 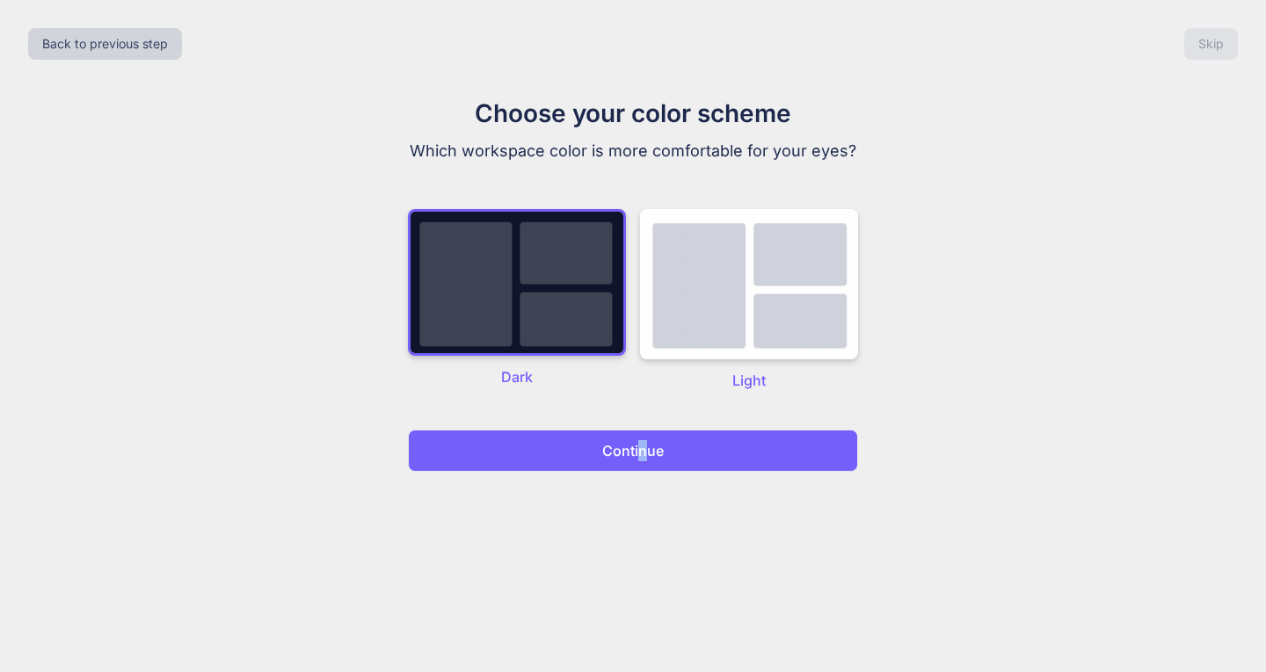 I want to click on p: Light, so click(x=749, y=381).